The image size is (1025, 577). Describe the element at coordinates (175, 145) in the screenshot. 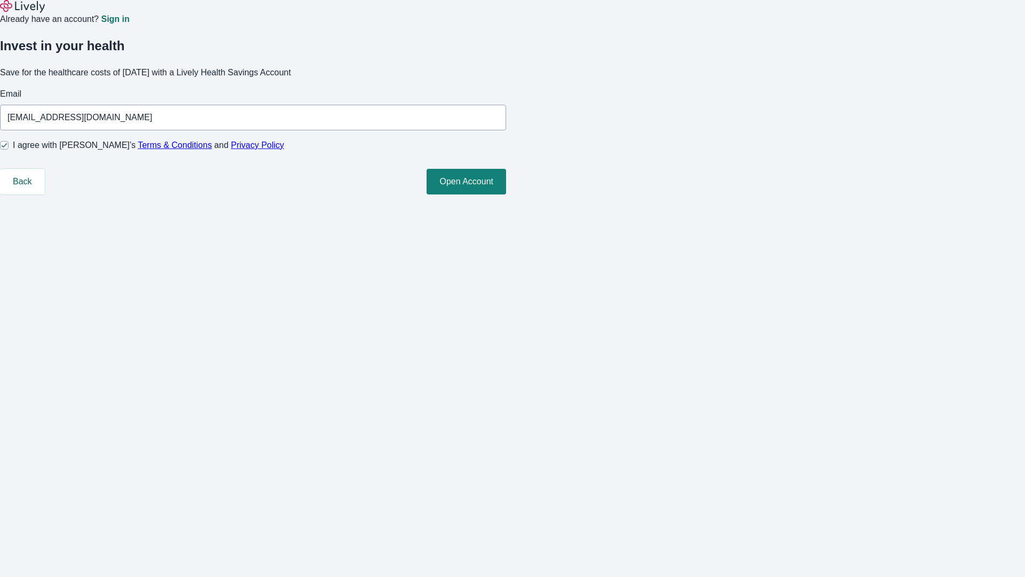

I see `a: Terms & Conditions` at that location.